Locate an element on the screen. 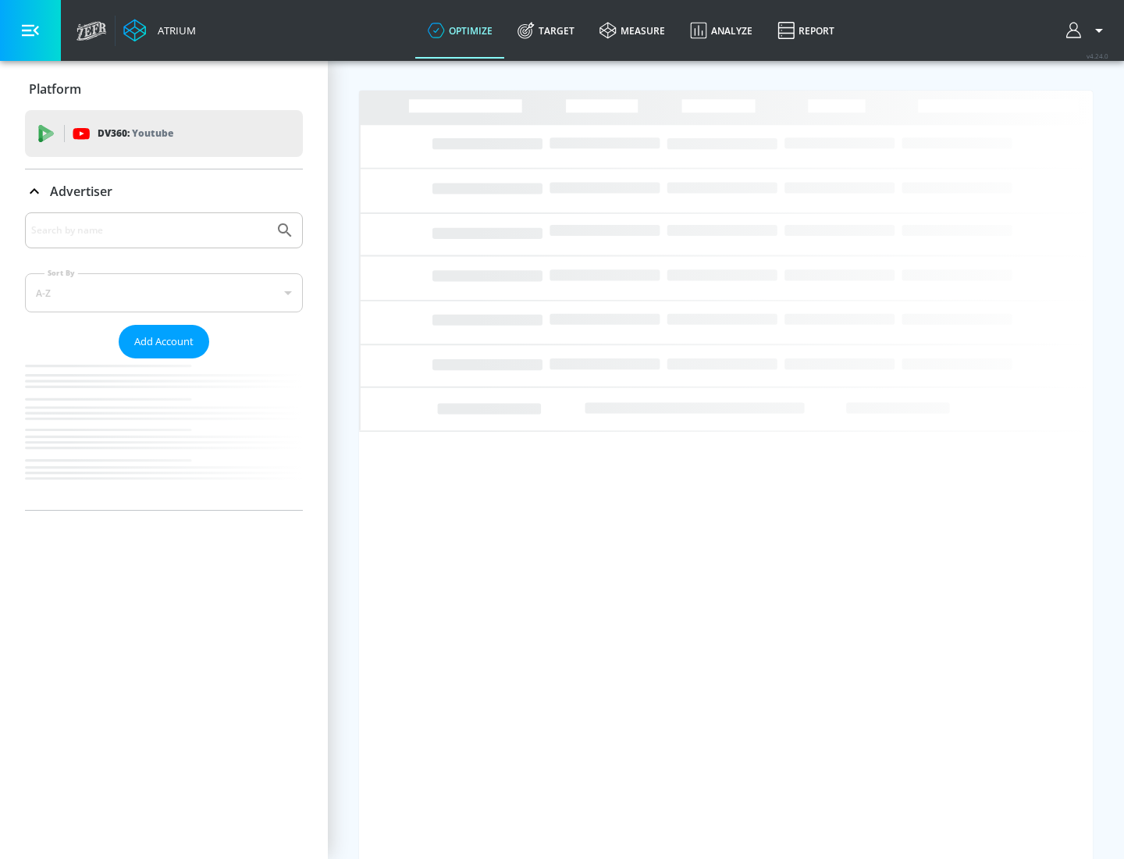  nav: list of Advertiser is located at coordinates (164, 434).